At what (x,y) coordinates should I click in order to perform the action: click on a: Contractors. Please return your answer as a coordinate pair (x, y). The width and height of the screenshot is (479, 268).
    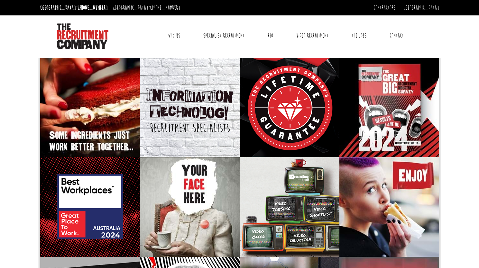
    Looking at the image, I should click on (384, 8).